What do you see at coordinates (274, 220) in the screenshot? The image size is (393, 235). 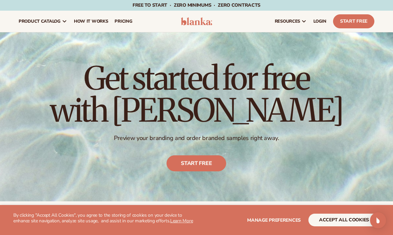 I see `button: Manage preferences` at bounding box center [274, 220].